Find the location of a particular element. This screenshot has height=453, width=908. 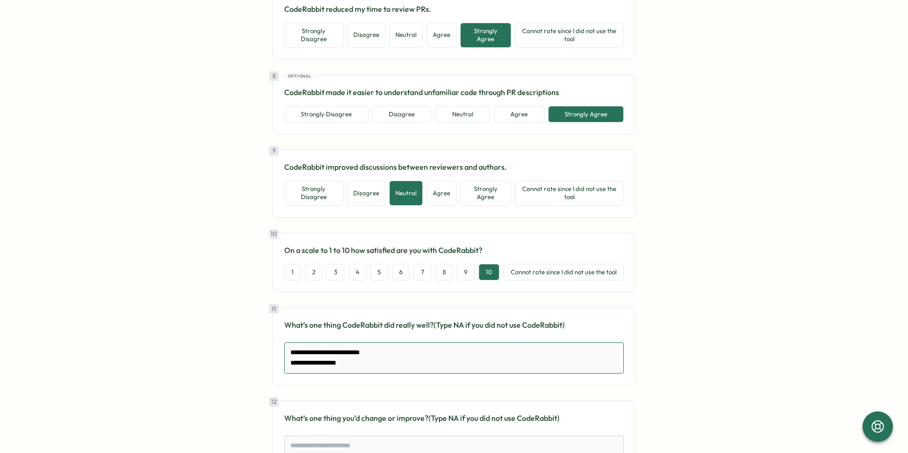

div: 11 is located at coordinates (274, 309).